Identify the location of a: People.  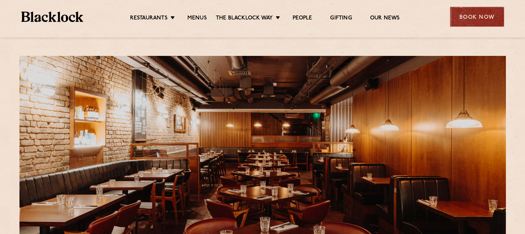
(302, 19).